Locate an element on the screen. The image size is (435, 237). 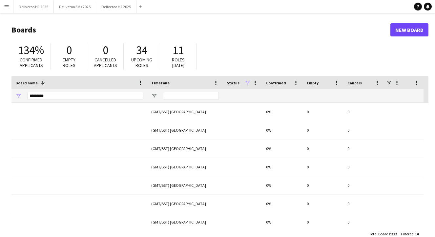
input: Board name Filter Input is located at coordinates (85, 96).